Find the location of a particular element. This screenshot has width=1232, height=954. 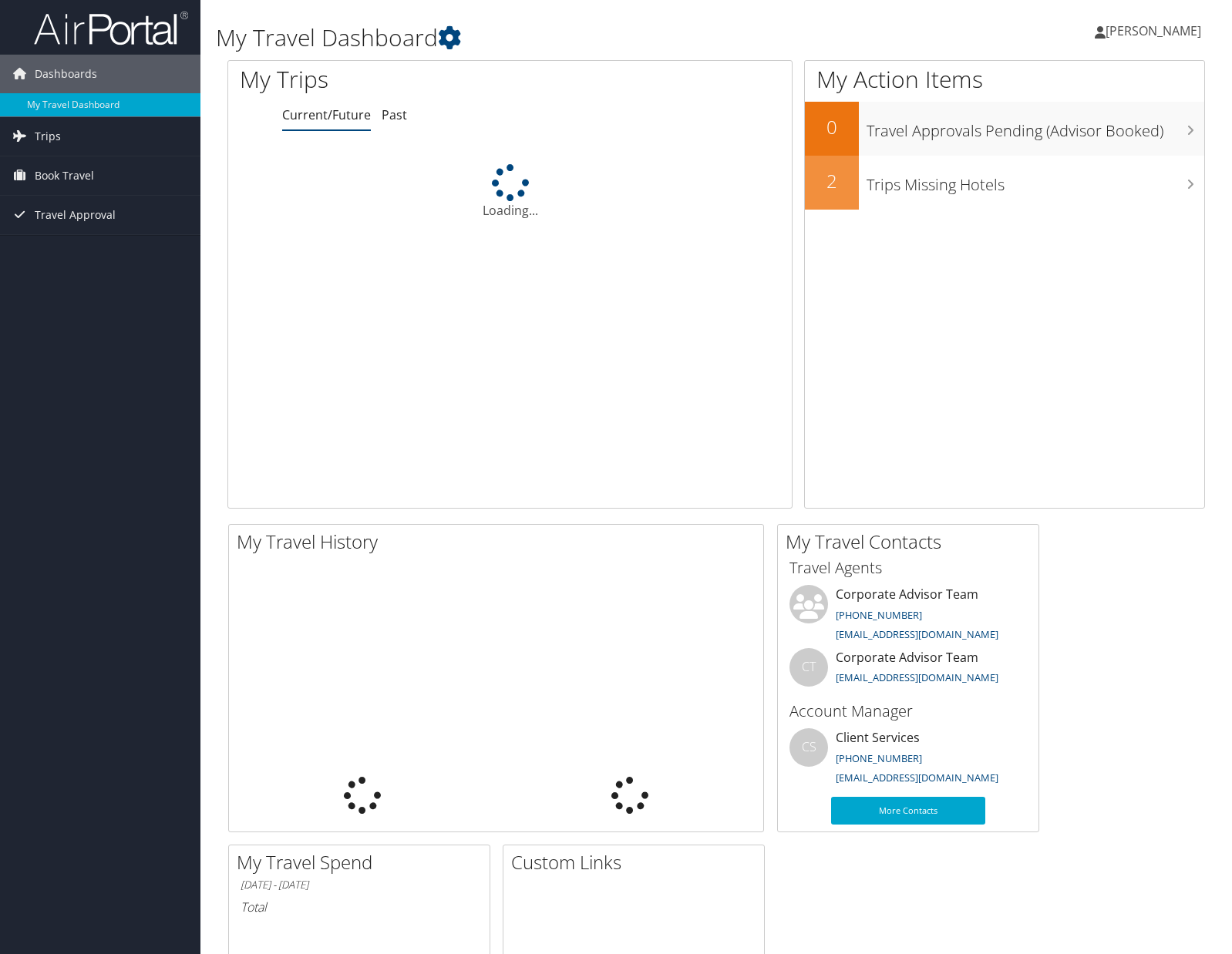

div: Loading... is located at coordinates (509, 192).